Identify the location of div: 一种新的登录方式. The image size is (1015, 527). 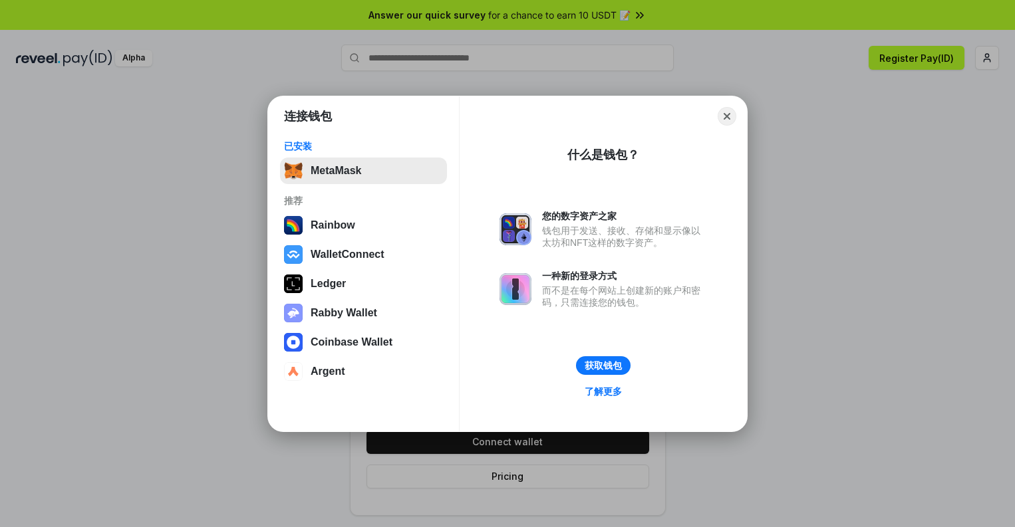
(624, 276).